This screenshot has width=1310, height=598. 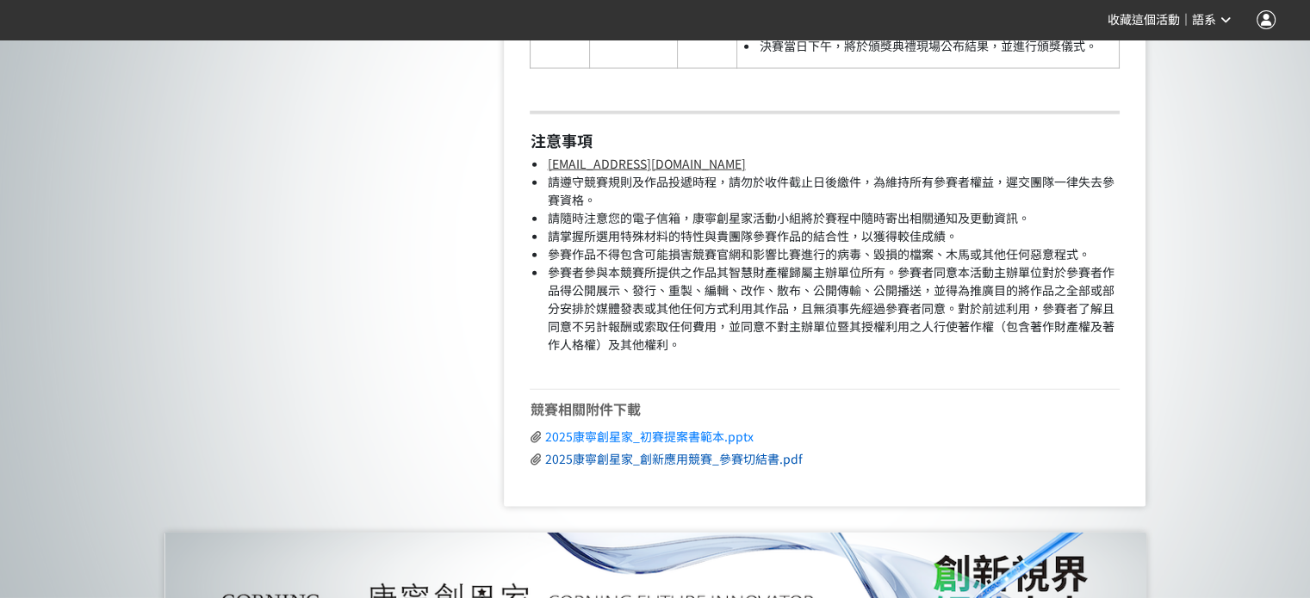 What do you see at coordinates (833, 318) in the screenshot?
I see `li: 參賽者參與本競賽所提供之作品其智慧財產權歸屬主辦單位所有。參賽者同意本活動主辦單位對於參賽者作品得公開展示、發行、重製、編輯、改作、散布、公開傳輸、公開播送，並得為推廣目的將作品之全部或部分安排...` at bounding box center [833, 318].